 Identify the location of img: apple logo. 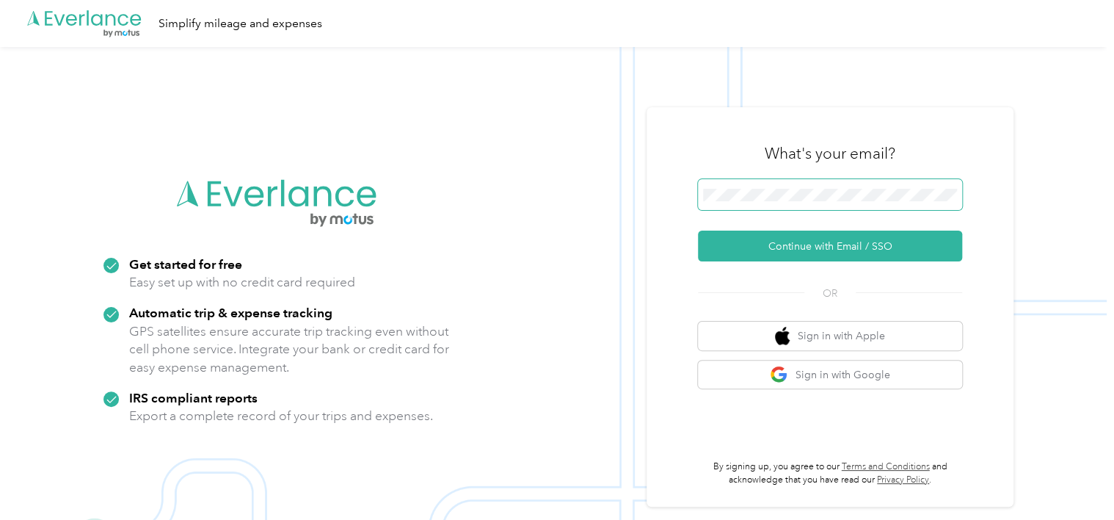
(782, 335).